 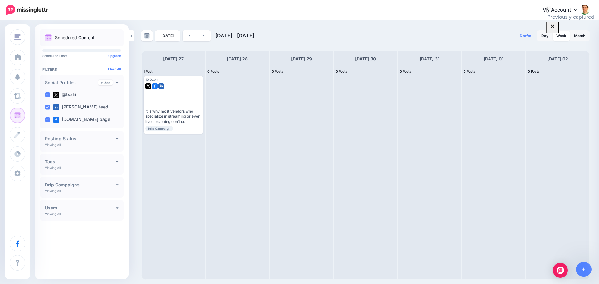 I want to click on h4: Users, so click(x=80, y=208).